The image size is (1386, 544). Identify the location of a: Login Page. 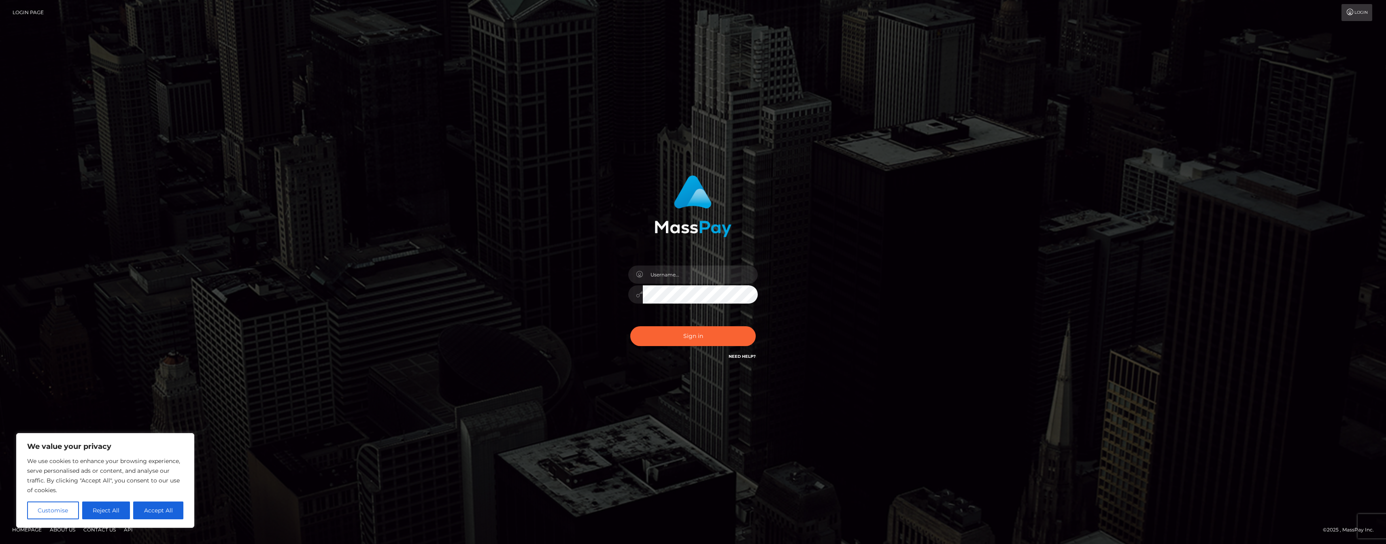
(28, 13).